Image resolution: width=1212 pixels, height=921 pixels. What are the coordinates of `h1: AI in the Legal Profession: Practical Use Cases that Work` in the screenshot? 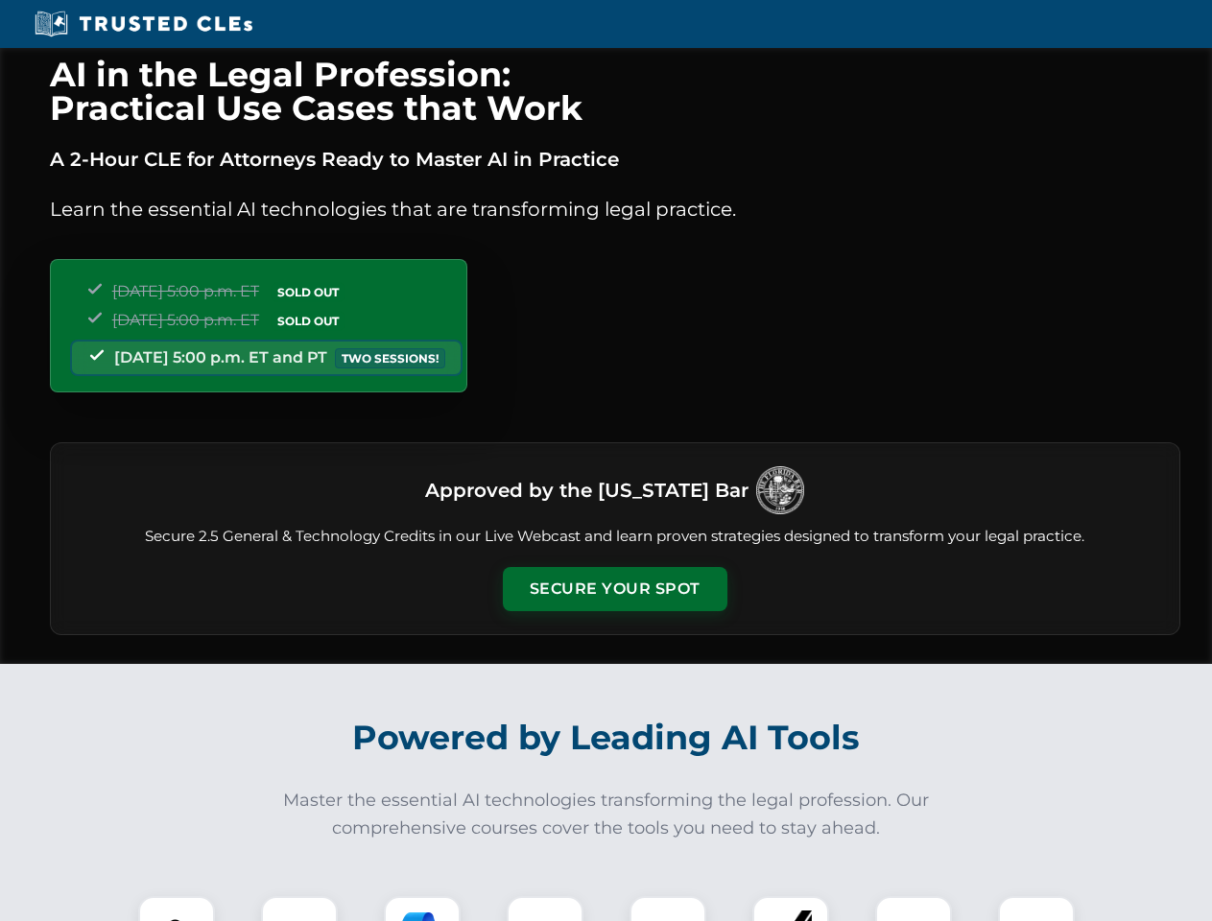 It's located at (615, 91).